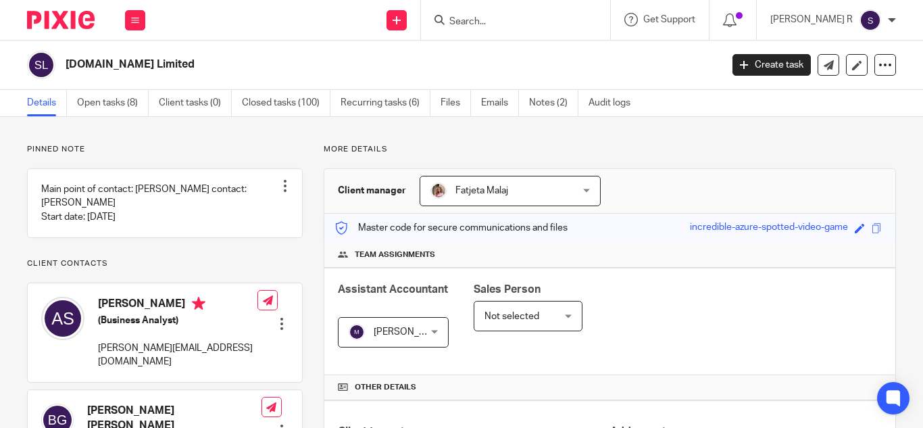 The image size is (923, 428). Describe the element at coordinates (286, 103) in the screenshot. I see `a: Closed tasks (100)` at that location.